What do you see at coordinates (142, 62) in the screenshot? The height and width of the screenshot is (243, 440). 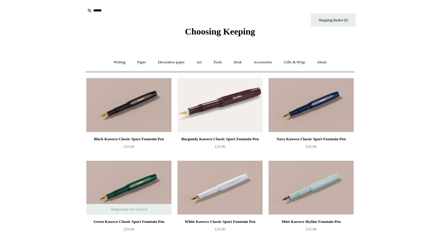 I see `a: Paper` at bounding box center [142, 62].